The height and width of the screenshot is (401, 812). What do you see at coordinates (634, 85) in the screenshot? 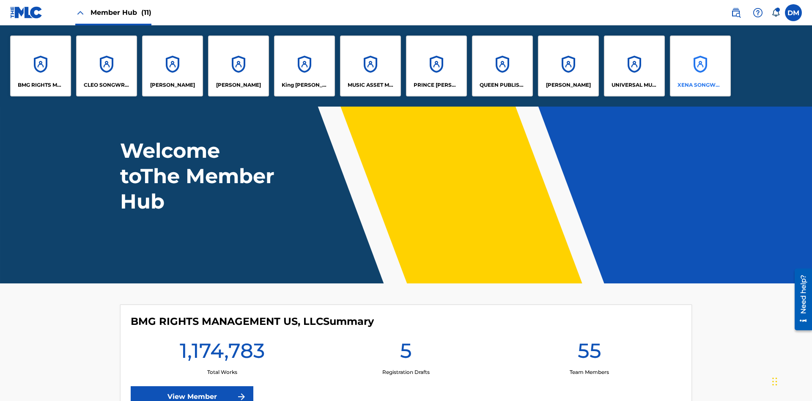
I see `p: UNIVERSAL MUSIC PUB GROUP` at bounding box center [634, 85].